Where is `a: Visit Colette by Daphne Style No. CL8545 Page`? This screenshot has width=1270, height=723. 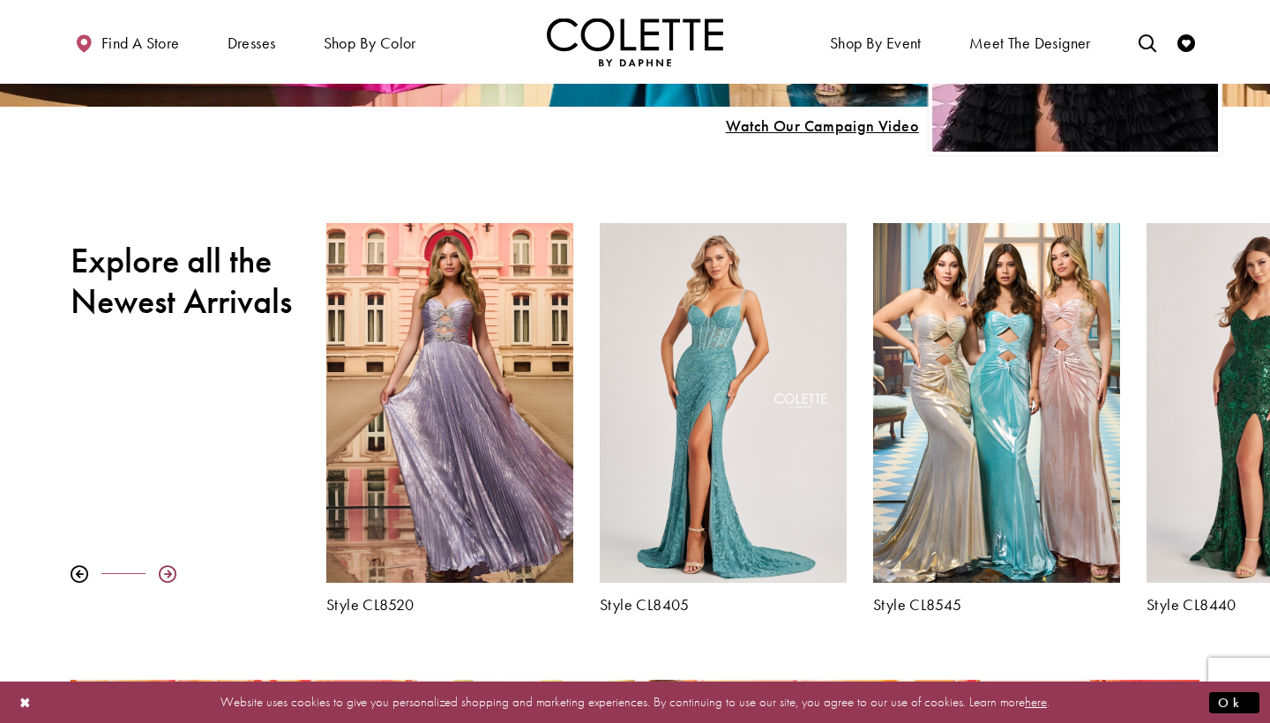
a: Visit Colette by Daphne Style No. CL8545 Page is located at coordinates (997, 402).